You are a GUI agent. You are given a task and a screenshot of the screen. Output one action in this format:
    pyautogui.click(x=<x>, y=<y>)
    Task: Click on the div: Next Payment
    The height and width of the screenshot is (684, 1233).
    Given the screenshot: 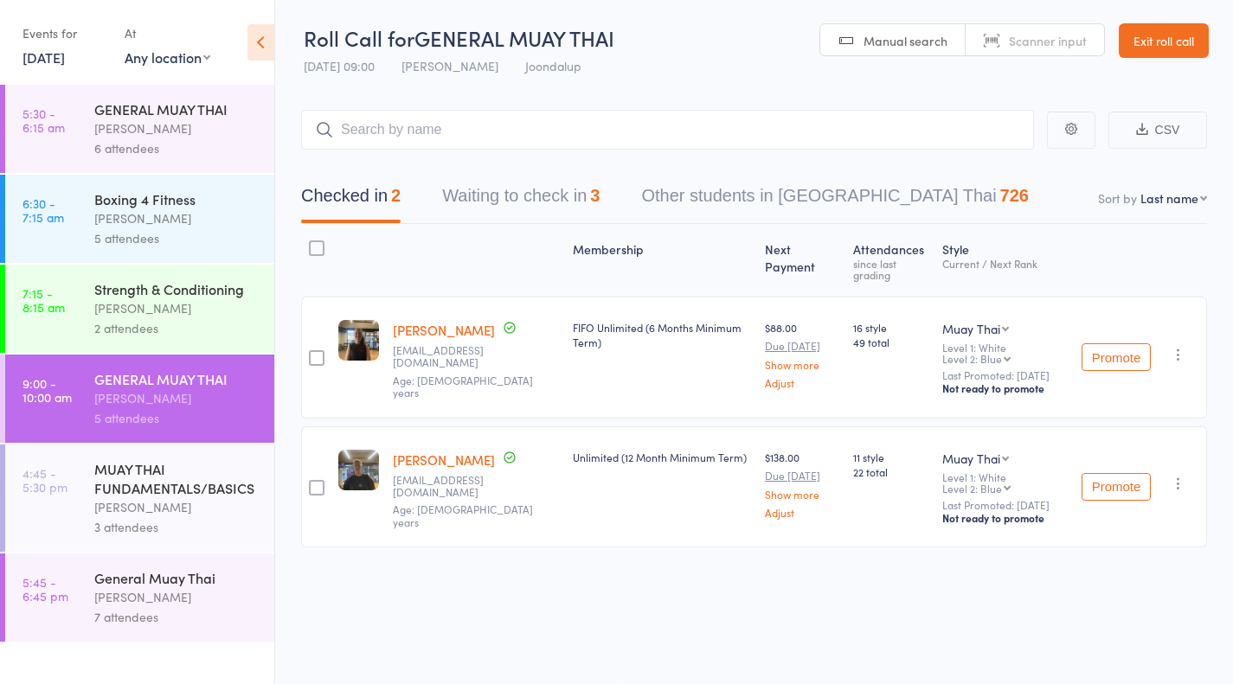 What is the action you would take?
    pyautogui.click(x=801, y=260)
    